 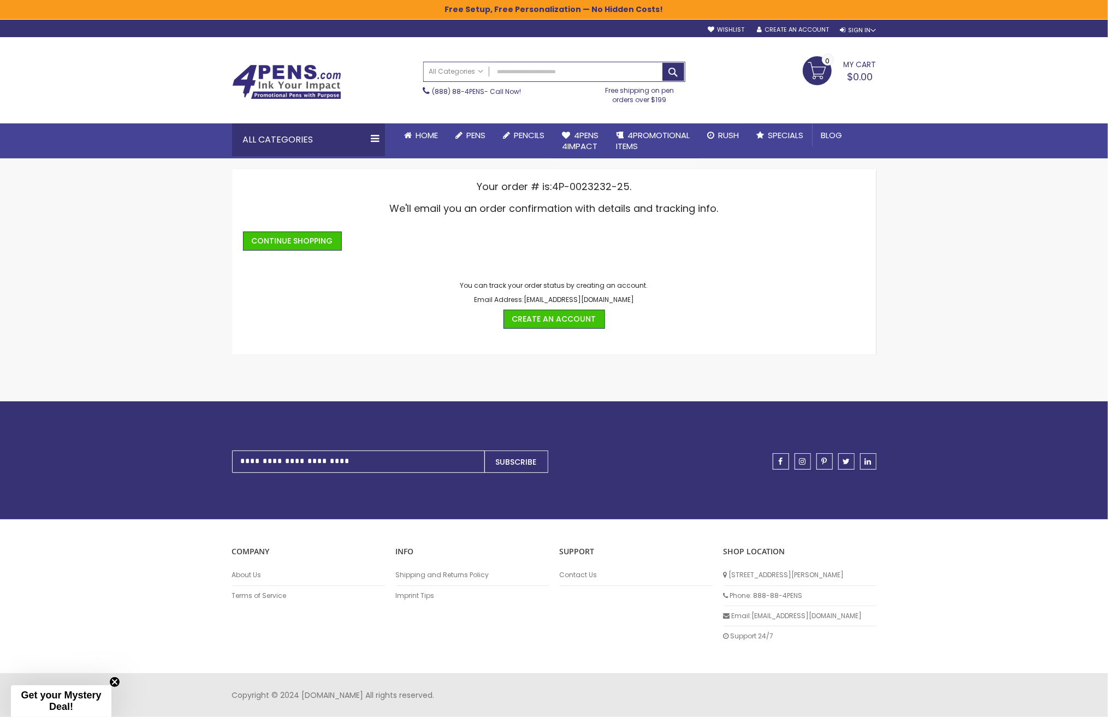 I want to click on span: Specials, so click(x=786, y=135).